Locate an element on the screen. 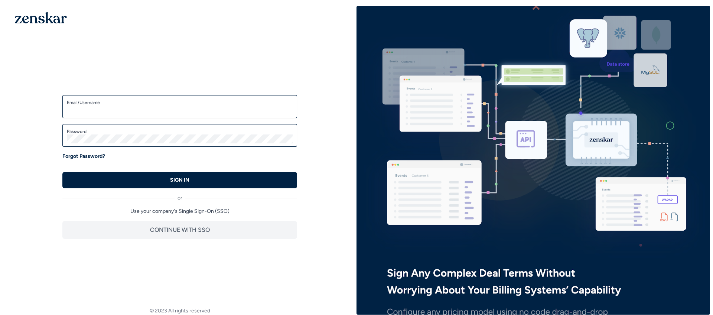  p: Forgot Password? is located at coordinates (84, 156).